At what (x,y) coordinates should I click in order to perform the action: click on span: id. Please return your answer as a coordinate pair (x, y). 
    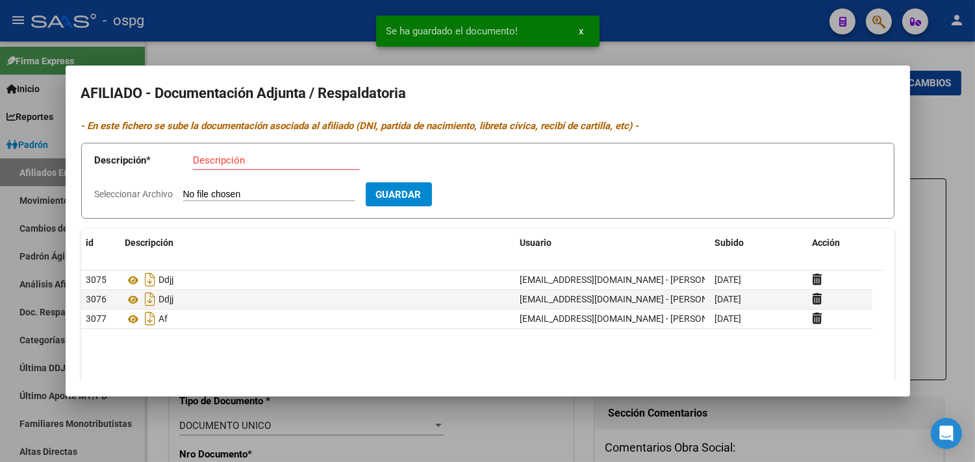
    Looking at the image, I should click on (90, 243).